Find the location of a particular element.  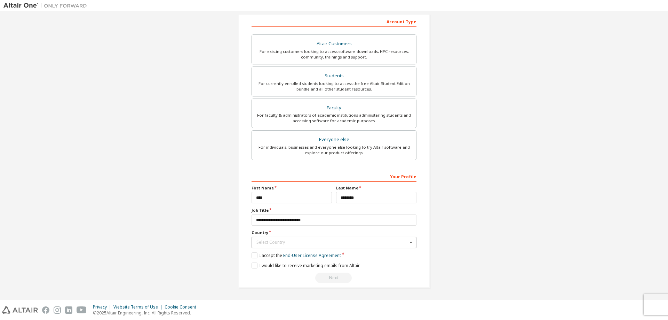

label: I would like to receive marketing emails from Altair is located at coordinates (306, 265).